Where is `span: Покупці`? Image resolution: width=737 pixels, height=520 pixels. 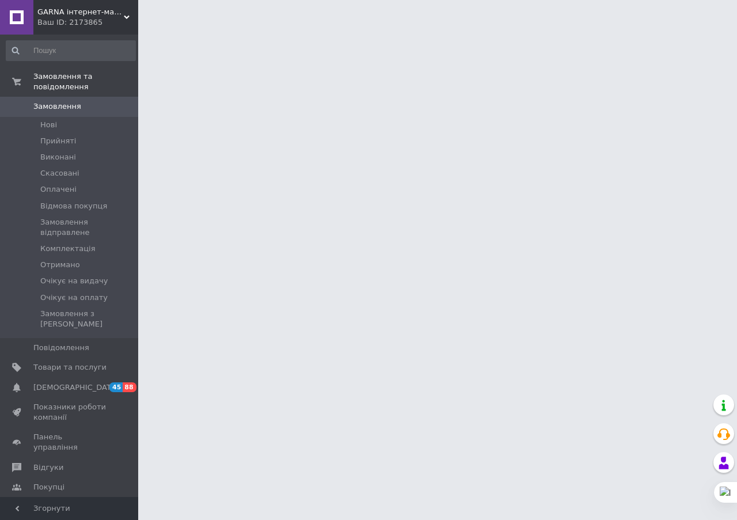
span: Покупці is located at coordinates (49, 487).